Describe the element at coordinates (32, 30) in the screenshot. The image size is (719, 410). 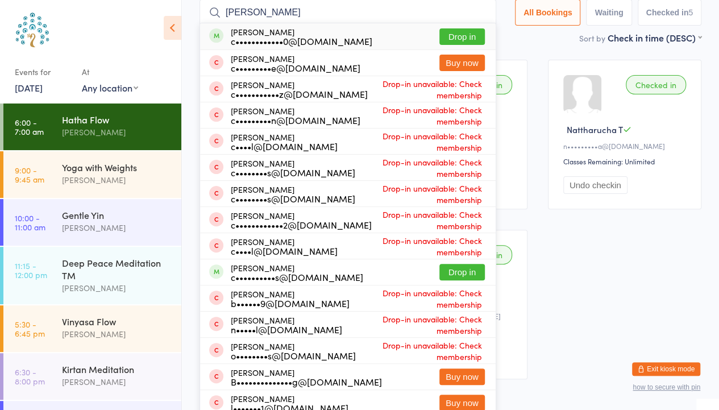
I see `img: Australian School of Meditation & Yoga` at that location.